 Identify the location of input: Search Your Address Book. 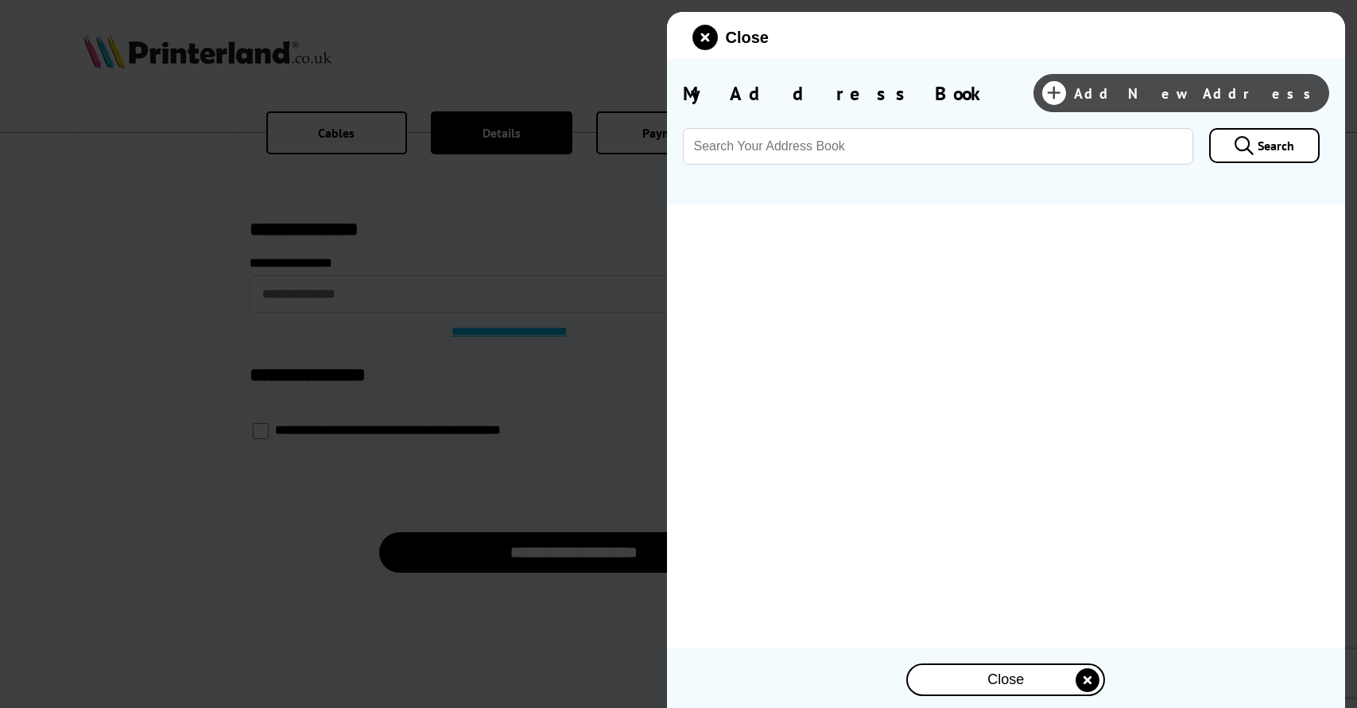
(938, 146).